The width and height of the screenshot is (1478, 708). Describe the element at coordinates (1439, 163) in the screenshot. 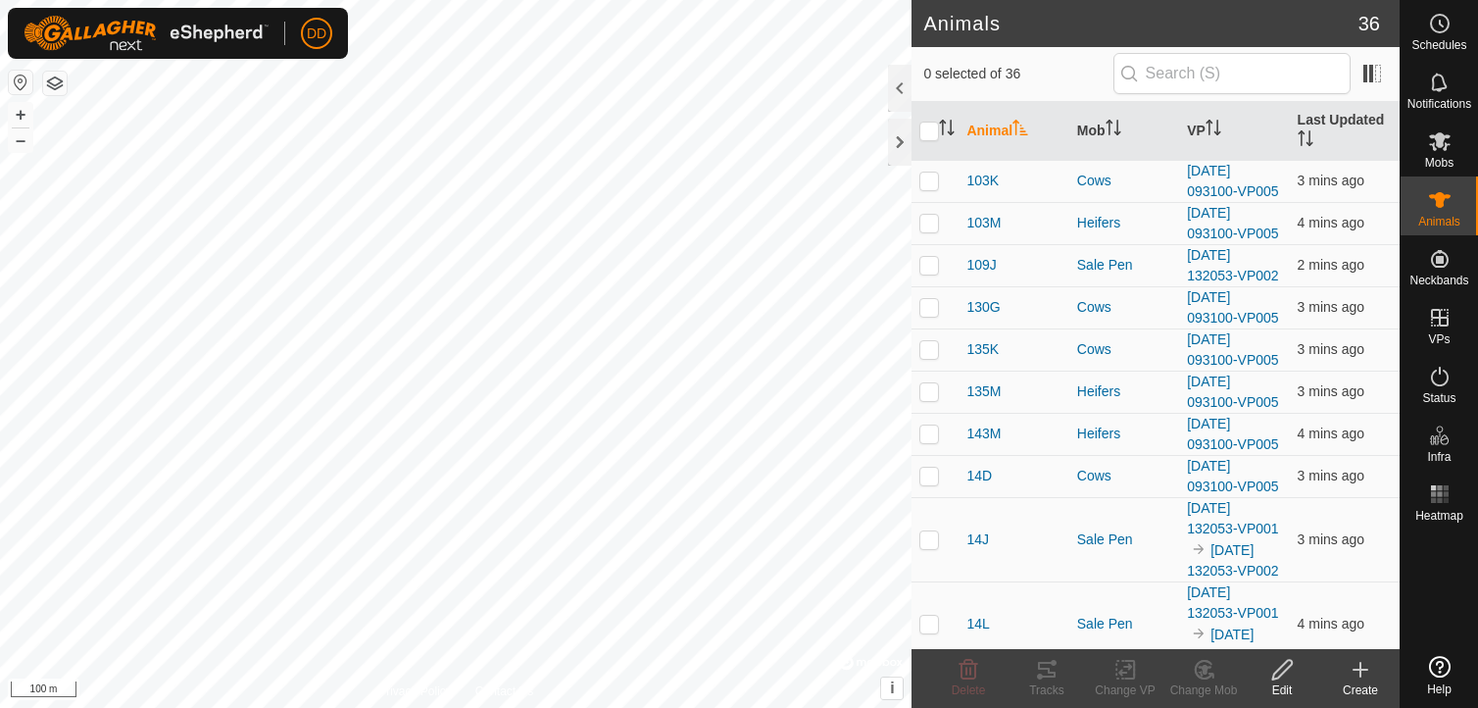

I see `span: Mobs` at that location.